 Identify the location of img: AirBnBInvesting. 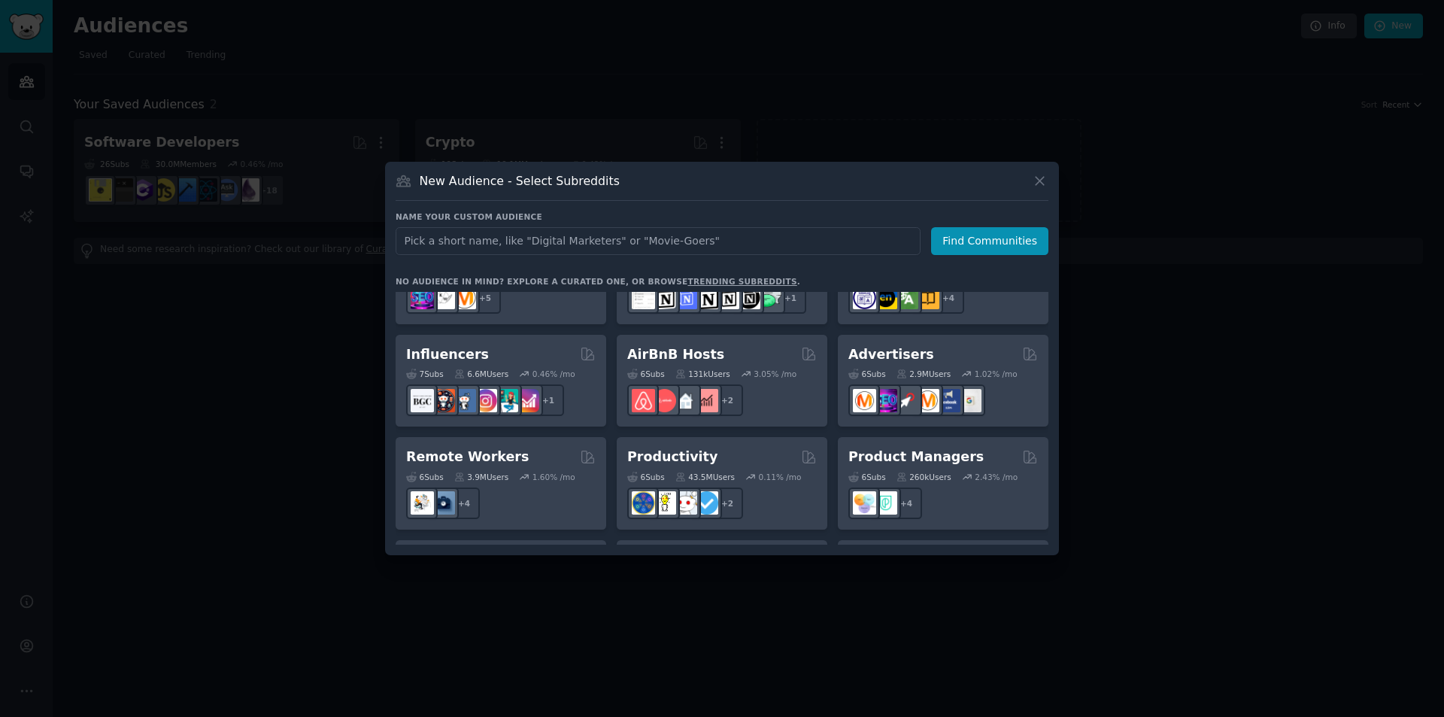
(706, 400).